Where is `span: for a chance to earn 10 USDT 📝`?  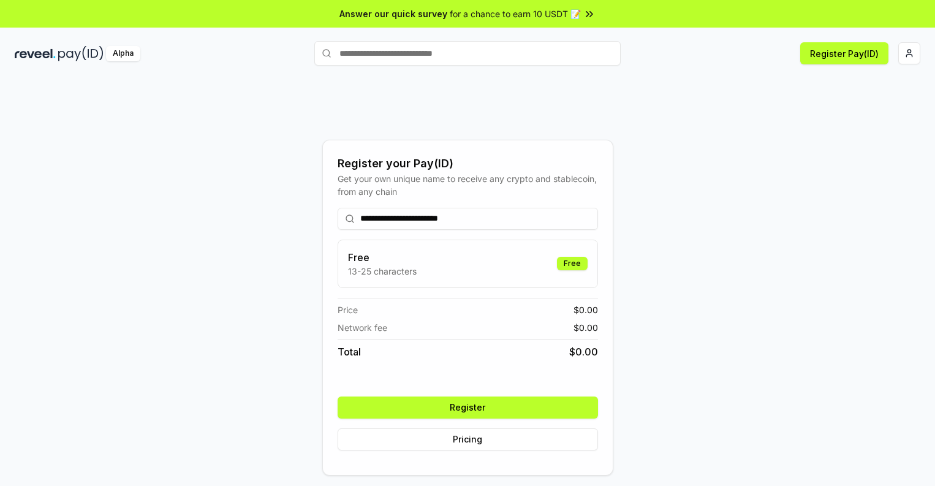
span: for a chance to earn 10 USDT 📝 is located at coordinates (515, 13).